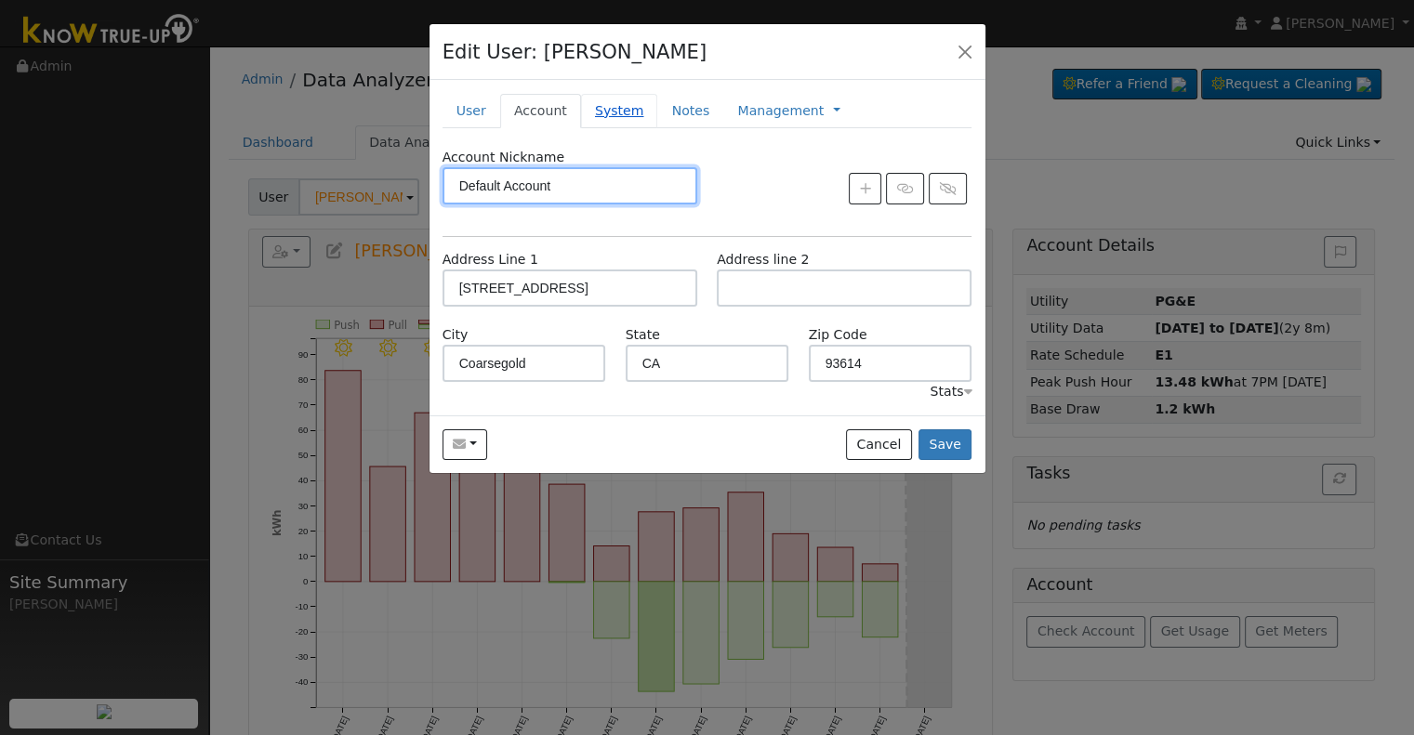 This screenshot has width=1414, height=735. Describe the element at coordinates (465, 445) in the screenshot. I see `button: mschris@sti.net` at that location.